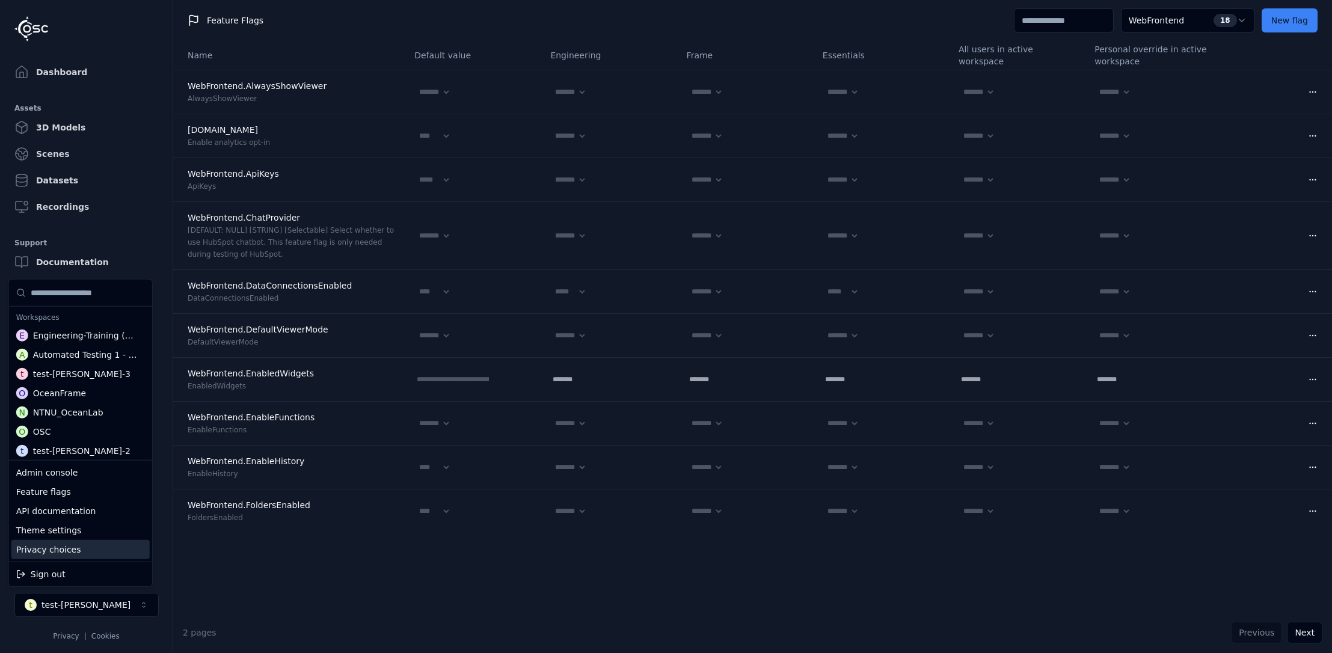  I want to click on div: Engineering-Training (SSO Staging), so click(85, 336).